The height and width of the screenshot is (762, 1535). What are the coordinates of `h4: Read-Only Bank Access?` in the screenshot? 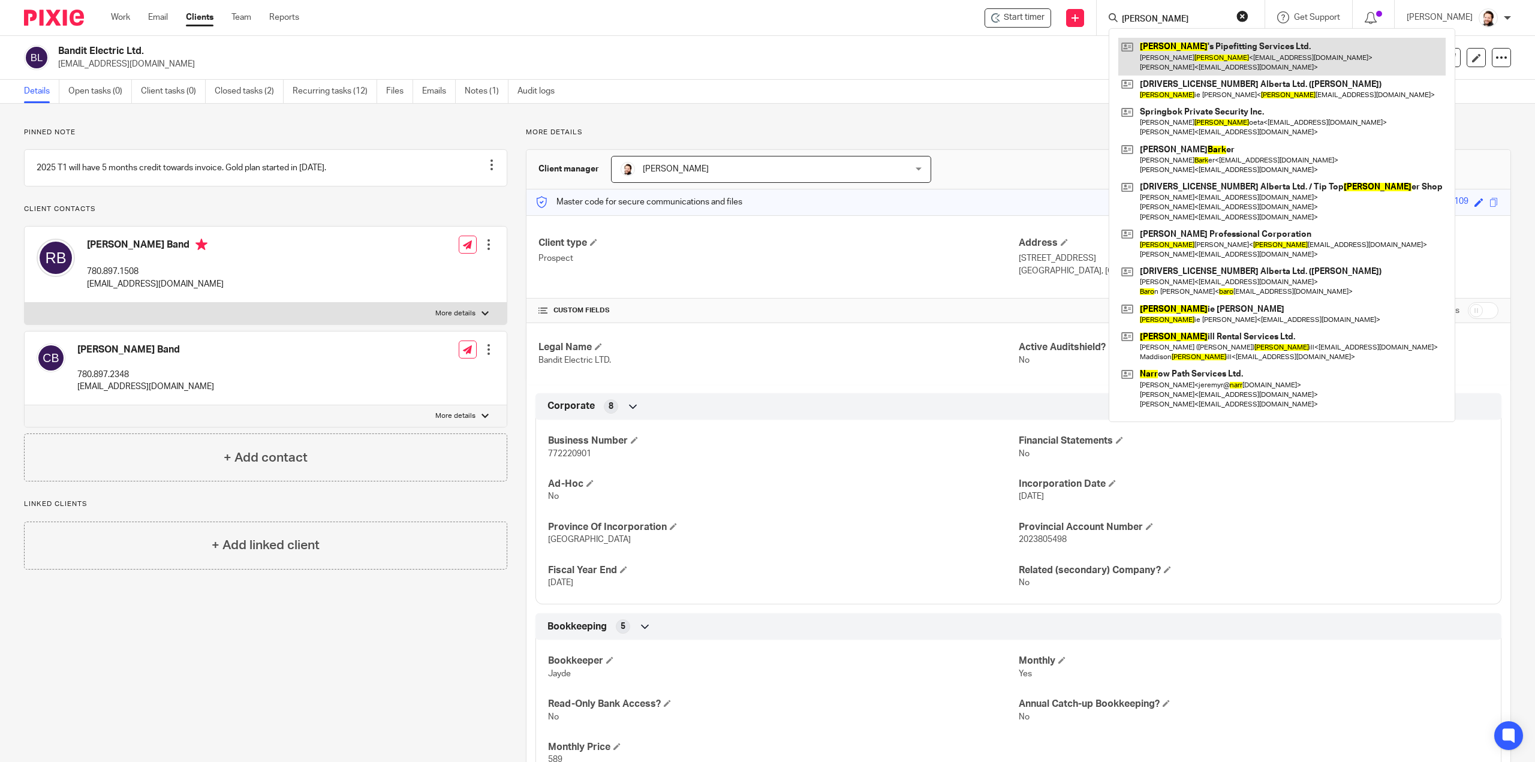 It's located at (783, 704).